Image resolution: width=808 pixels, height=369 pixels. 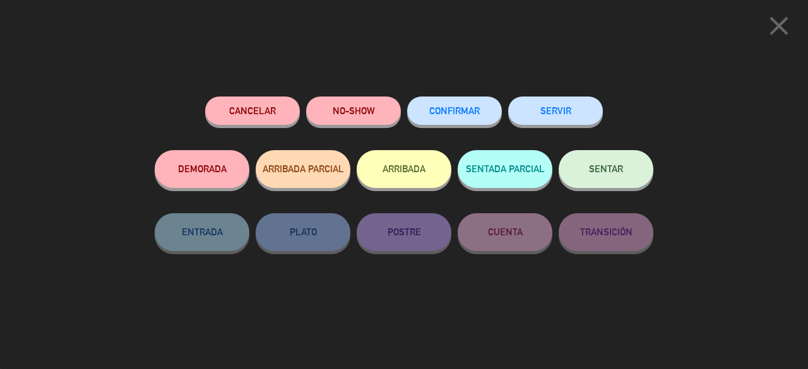 What do you see at coordinates (606, 169) in the screenshot?
I see `button: SENTAR` at bounding box center [606, 169].